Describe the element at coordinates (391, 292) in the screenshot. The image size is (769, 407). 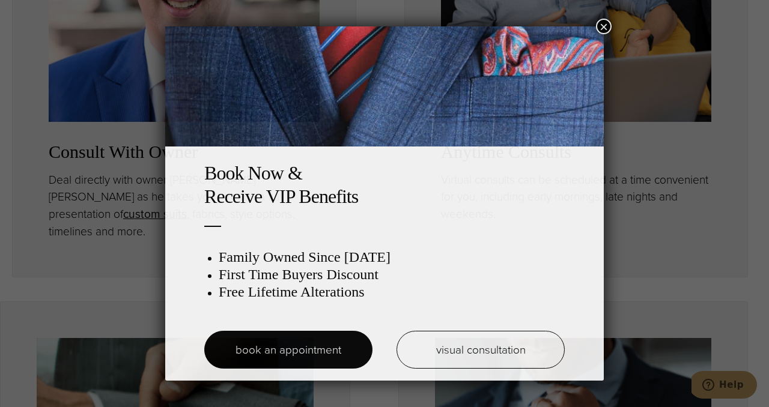
I see `h3: Free Lifetime Alterations` at that location.